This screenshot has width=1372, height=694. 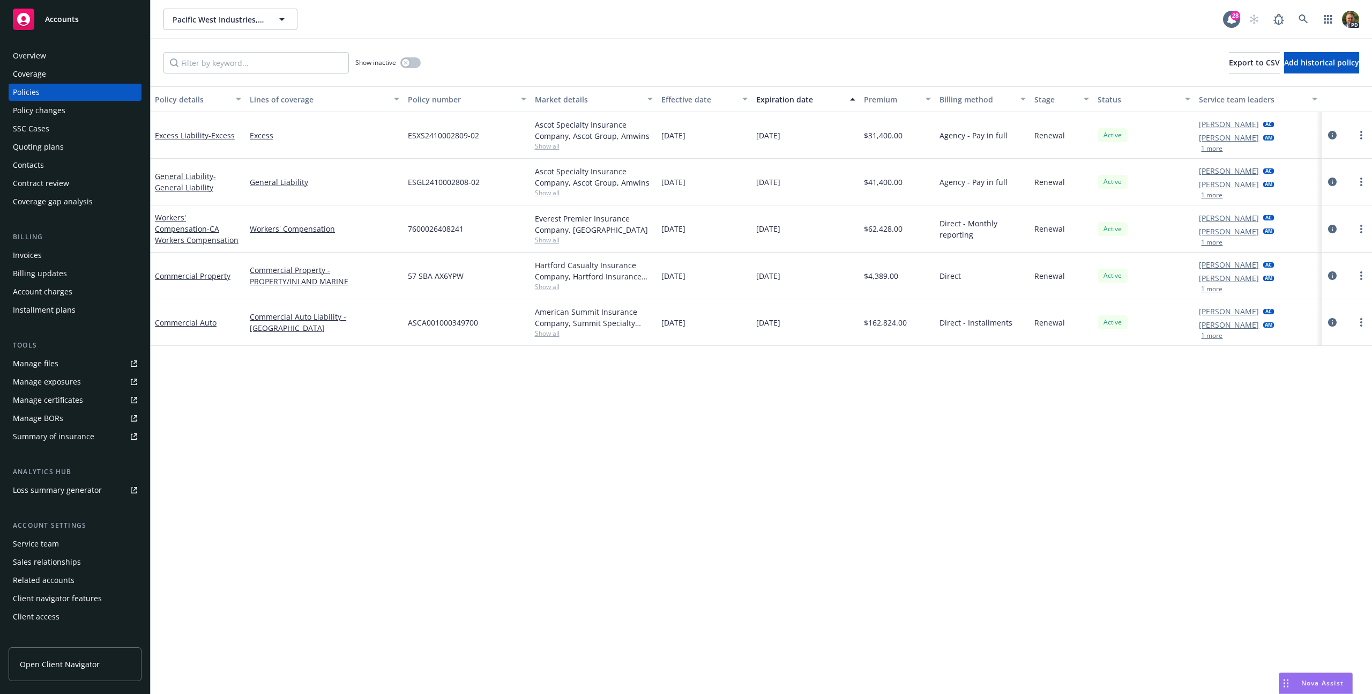 I want to click on span: $62,428.00, so click(x=883, y=228).